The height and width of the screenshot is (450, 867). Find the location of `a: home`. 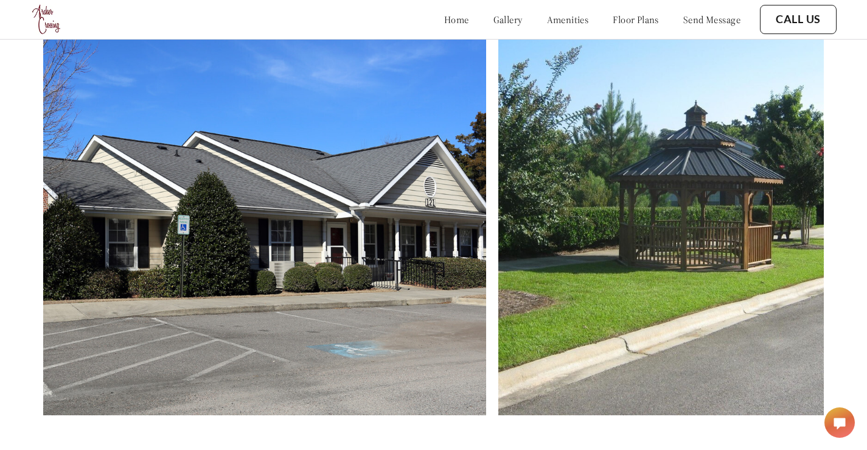

a: home is located at coordinates (456, 19).